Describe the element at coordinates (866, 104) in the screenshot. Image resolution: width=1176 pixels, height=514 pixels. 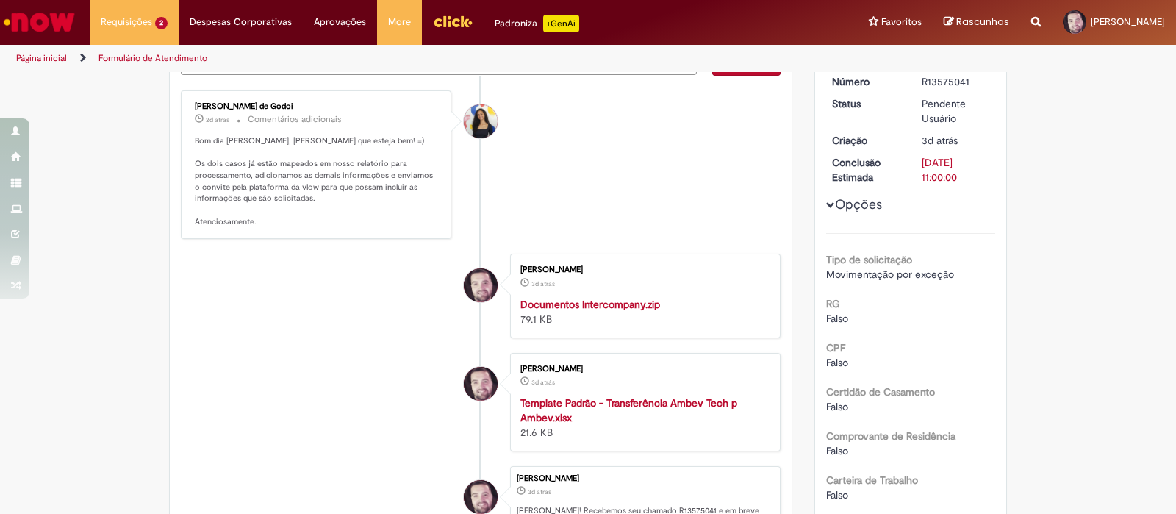
I see `dt: Status` at that location.